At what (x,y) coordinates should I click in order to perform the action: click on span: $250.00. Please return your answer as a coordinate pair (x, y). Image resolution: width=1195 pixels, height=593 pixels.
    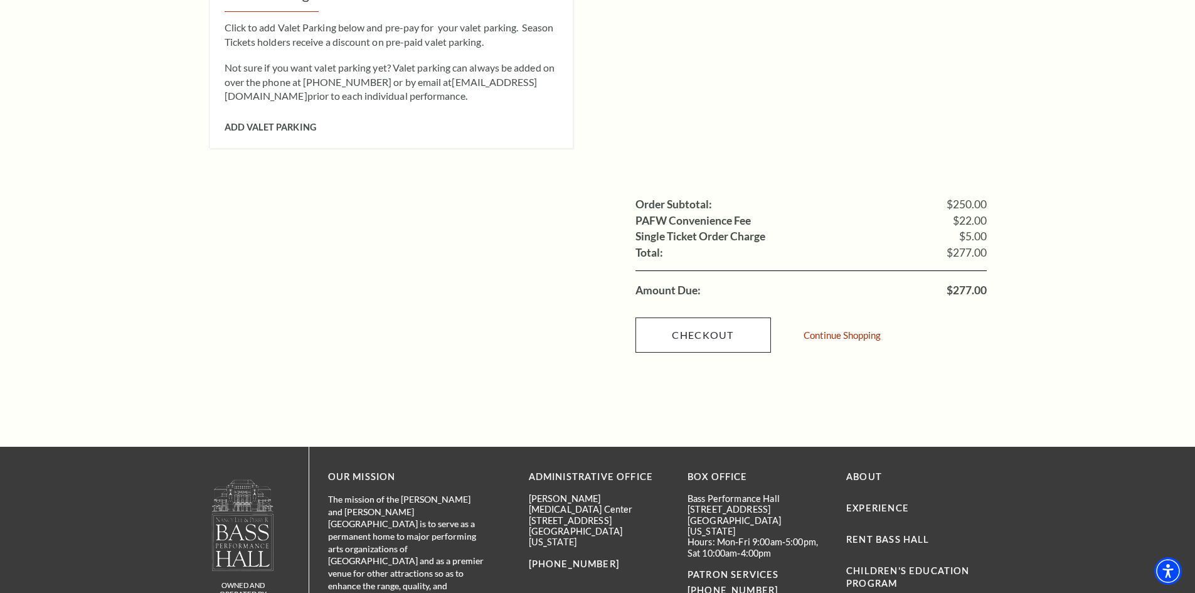
    Looking at the image, I should click on (966, 204).